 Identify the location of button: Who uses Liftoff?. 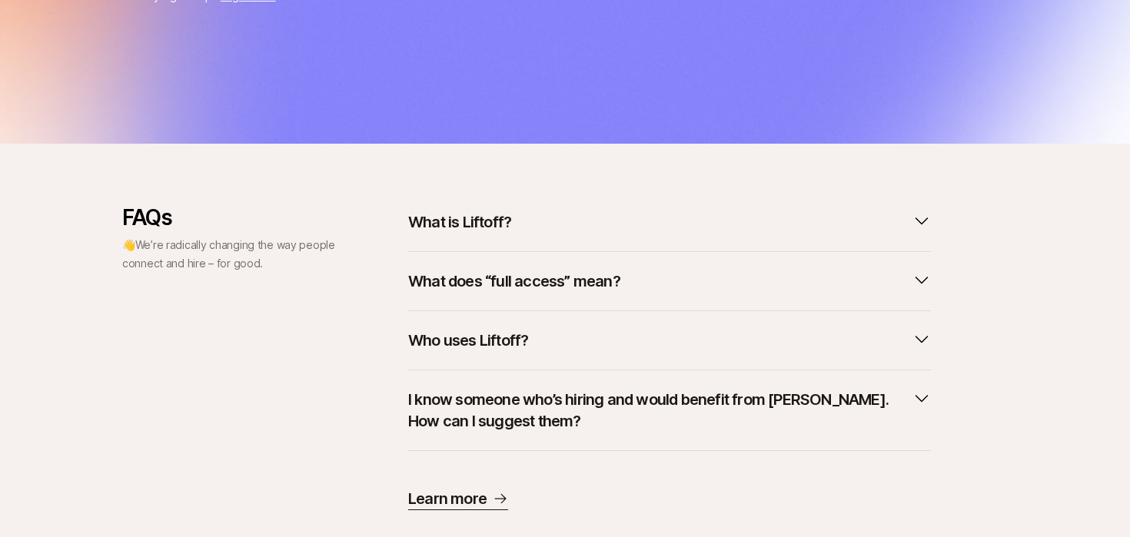
(670, 341).